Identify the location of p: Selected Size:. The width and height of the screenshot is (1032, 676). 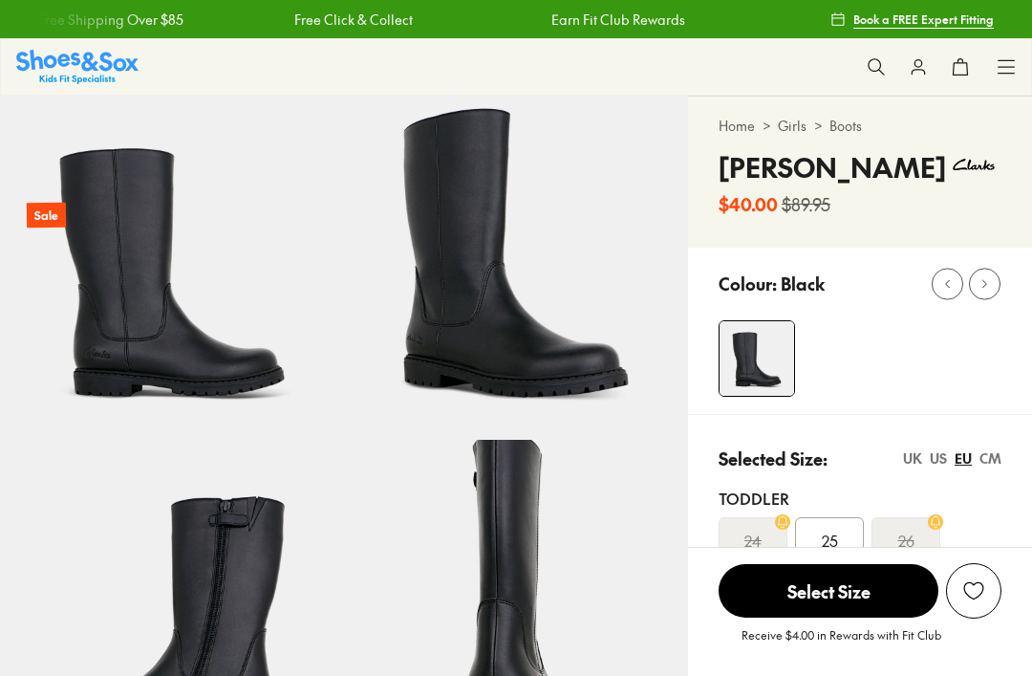
(773, 458).